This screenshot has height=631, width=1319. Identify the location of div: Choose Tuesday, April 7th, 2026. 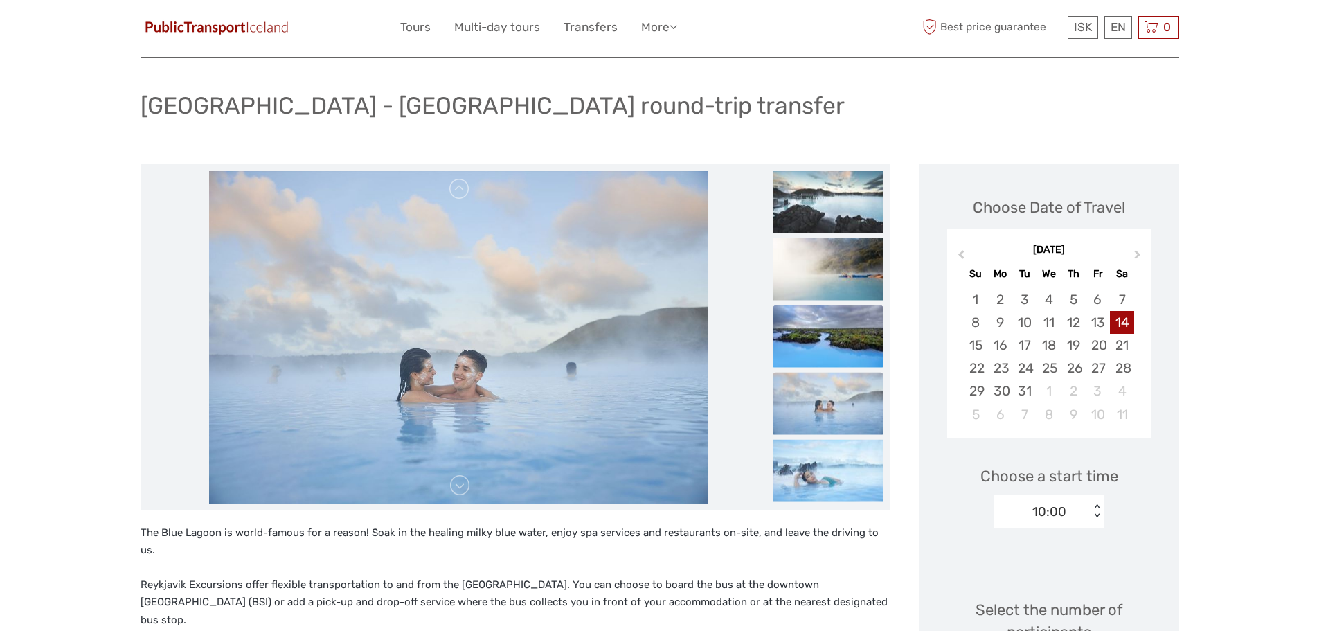
(1024, 414).